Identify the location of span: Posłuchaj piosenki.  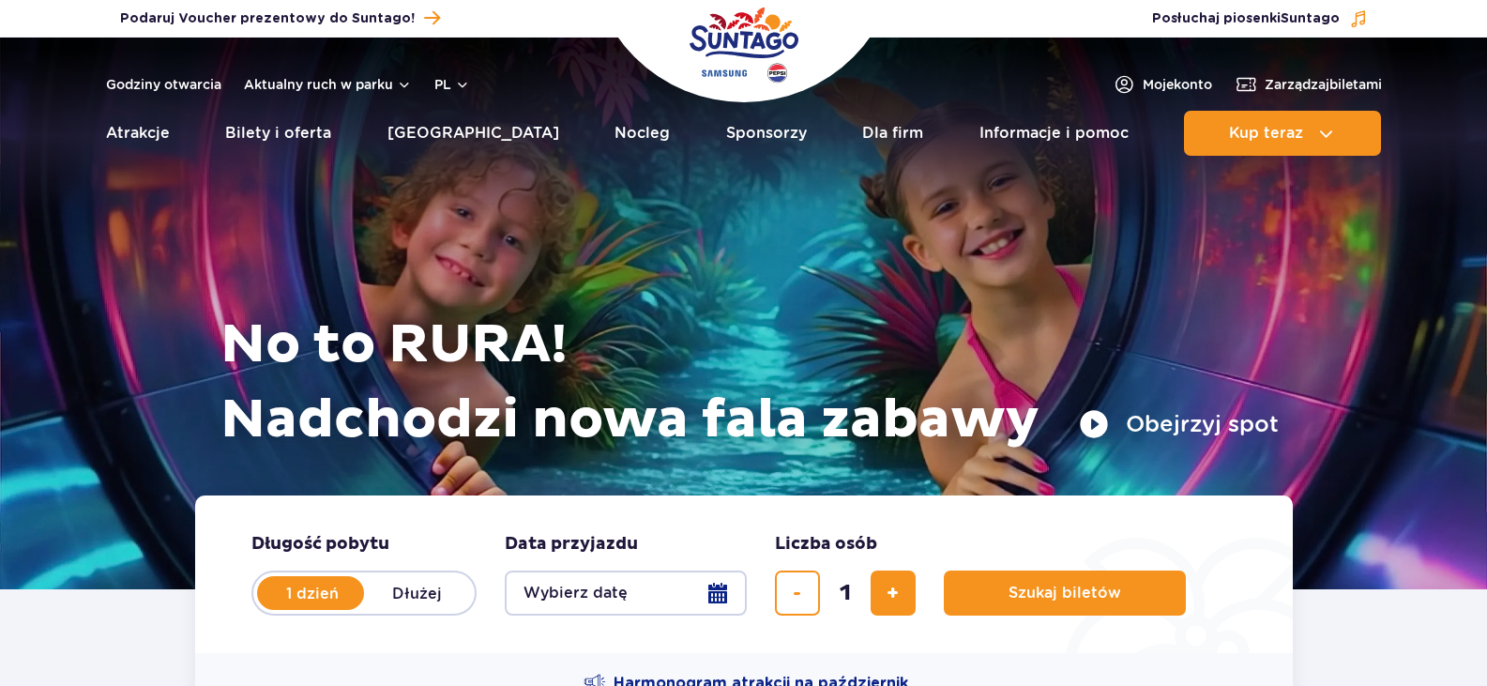
(1246, 19).